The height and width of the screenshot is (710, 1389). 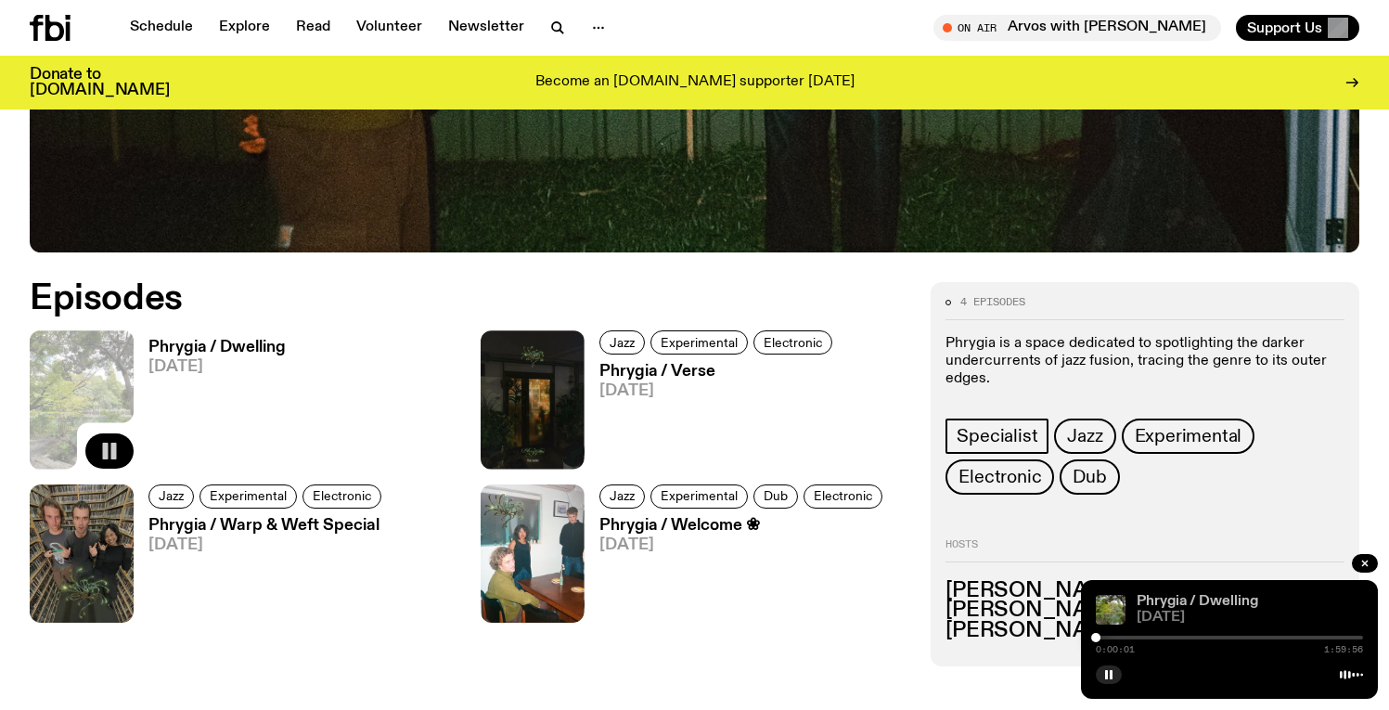 What do you see at coordinates (1344, 650) in the screenshot?
I see `span: 1:59:56` at bounding box center [1344, 650].